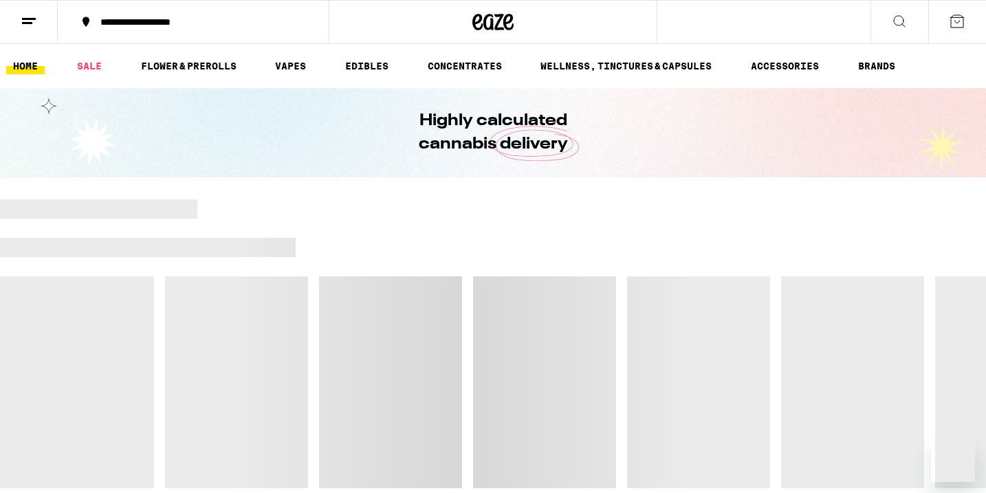 The height and width of the screenshot is (493, 986). Describe the element at coordinates (876, 66) in the screenshot. I see `a: BRANDS` at that location.